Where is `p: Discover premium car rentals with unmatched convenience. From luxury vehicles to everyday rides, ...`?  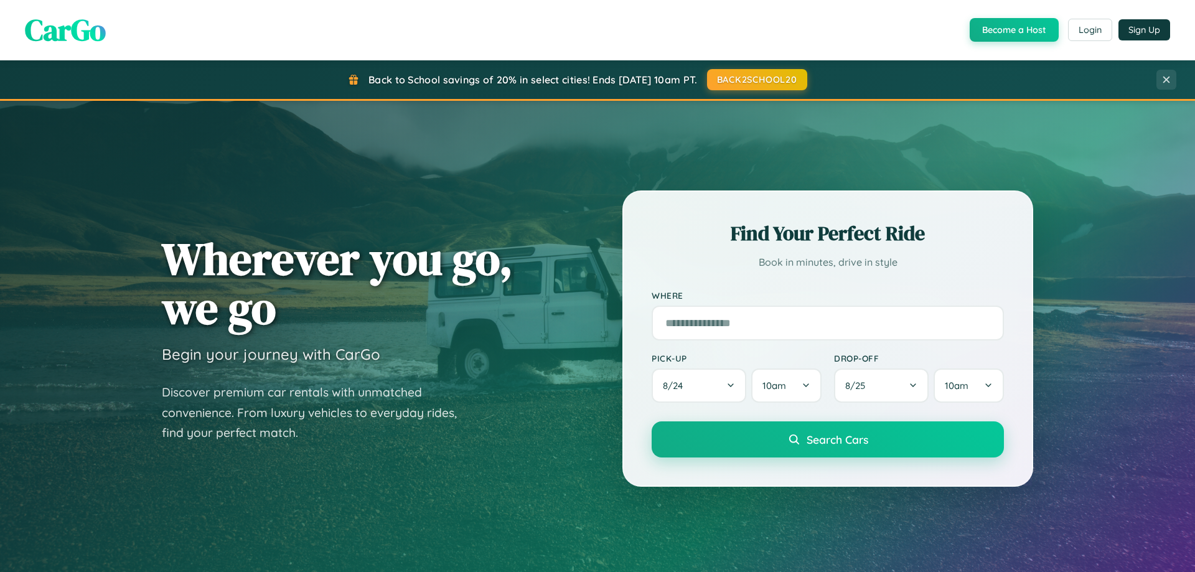 p: Discover premium car rentals with unmatched convenience. From luxury vehicles to everyday rides, ... is located at coordinates (317, 413).